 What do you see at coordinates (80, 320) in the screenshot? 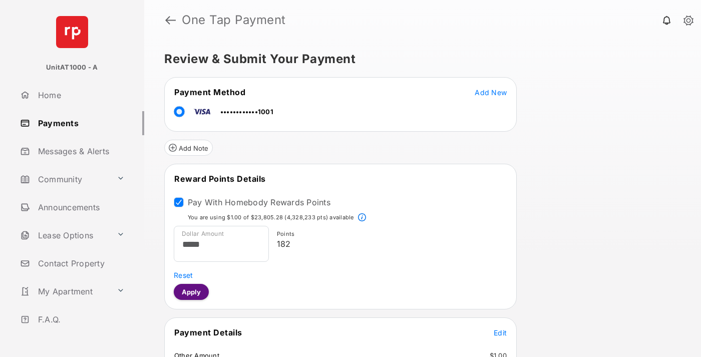
I see `a: F.A.Q.` at bounding box center [80, 320].